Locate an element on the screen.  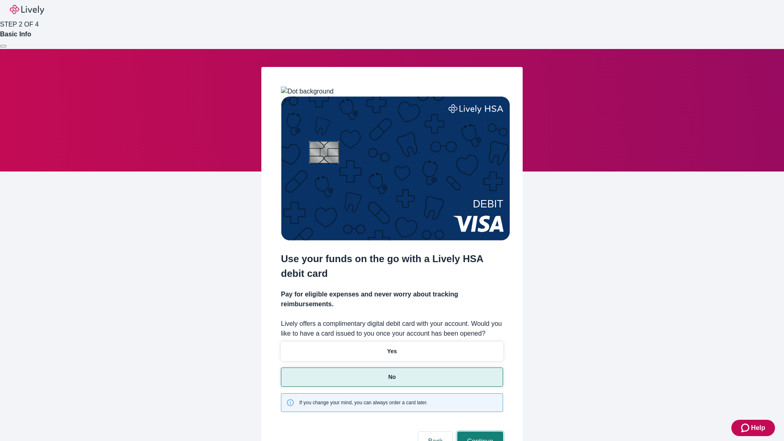
p: No is located at coordinates (392, 377).